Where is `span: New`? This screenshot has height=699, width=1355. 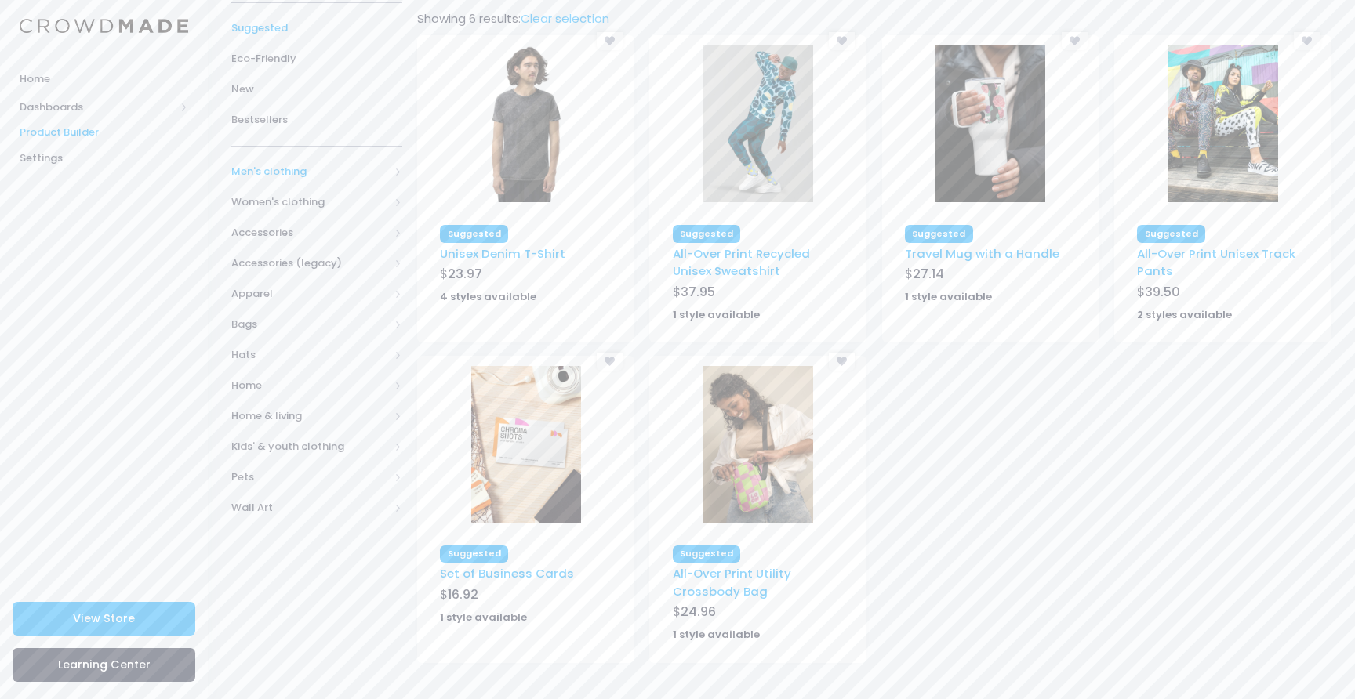 span: New is located at coordinates (317, 89).